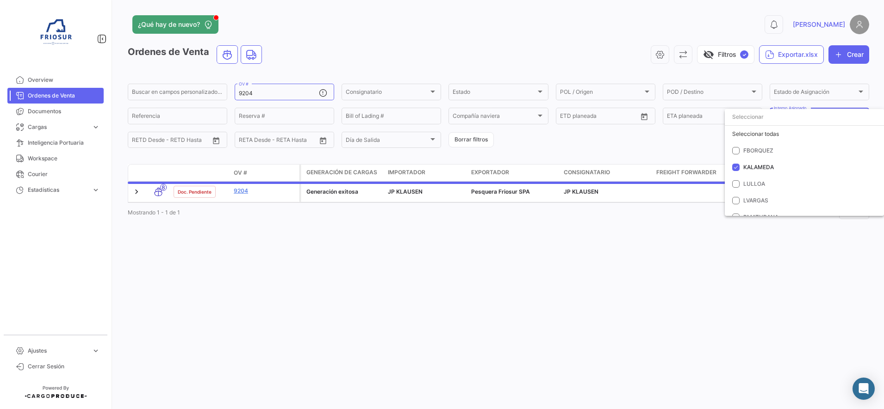 This screenshot has width=884, height=409. I want to click on span: LVARGAS, so click(756, 200).